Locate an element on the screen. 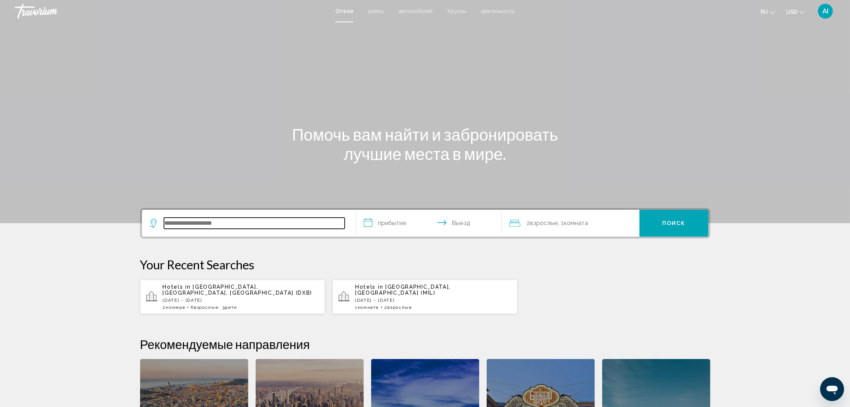 This screenshot has height=407, width=850. span: 1 is located at coordinates (366, 308).